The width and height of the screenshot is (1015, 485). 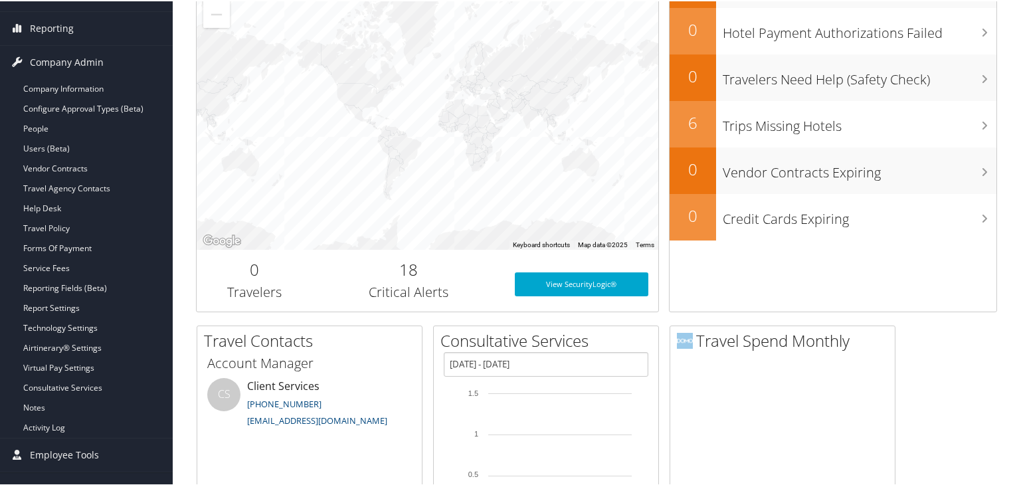 What do you see at coordinates (52, 27) in the screenshot?
I see `span: Reporting` at bounding box center [52, 27].